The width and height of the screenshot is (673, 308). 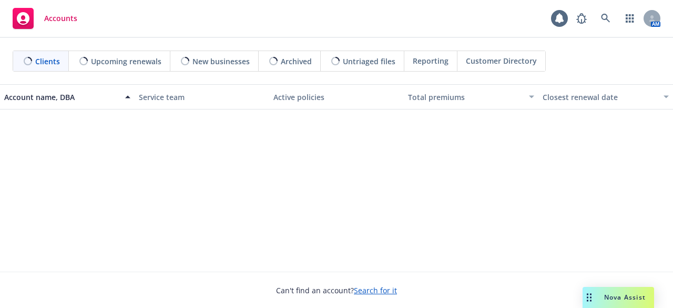 What do you see at coordinates (606, 97) in the screenshot?
I see `button: Closest renewal date` at bounding box center [606, 97].